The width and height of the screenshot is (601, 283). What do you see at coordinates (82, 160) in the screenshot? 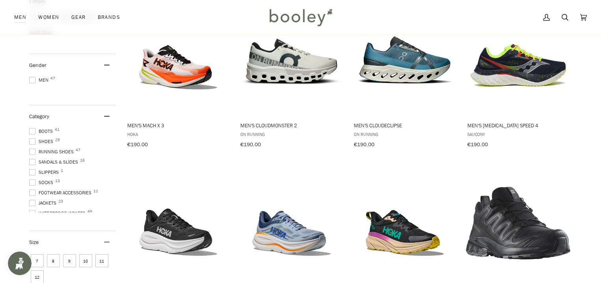
I see `span: 16` at bounding box center [82, 160].